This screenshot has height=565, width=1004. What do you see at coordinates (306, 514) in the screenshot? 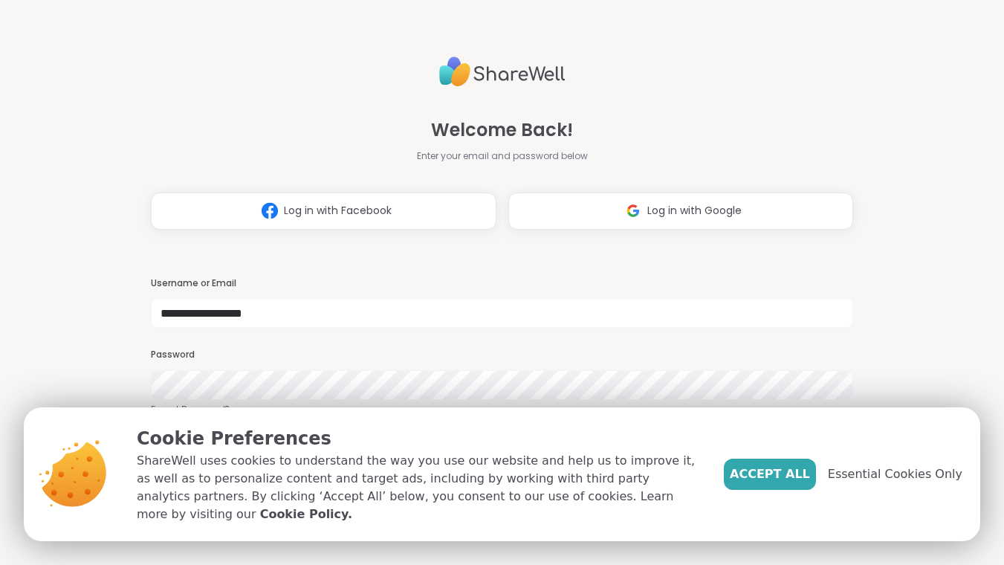
I see `a: Cookie Policy.` at bounding box center [306, 514].